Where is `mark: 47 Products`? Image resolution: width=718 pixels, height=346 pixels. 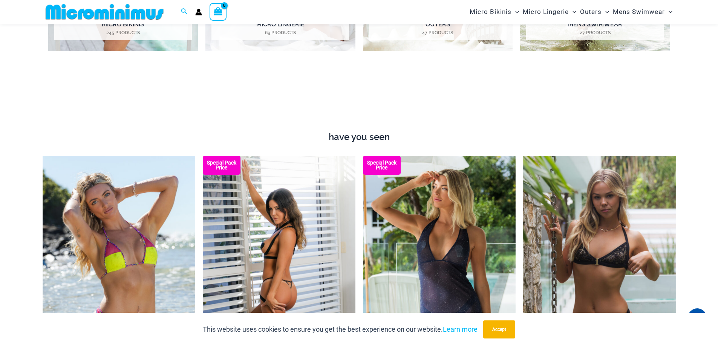
mark: 47 Products is located at coordinates (438, 33).